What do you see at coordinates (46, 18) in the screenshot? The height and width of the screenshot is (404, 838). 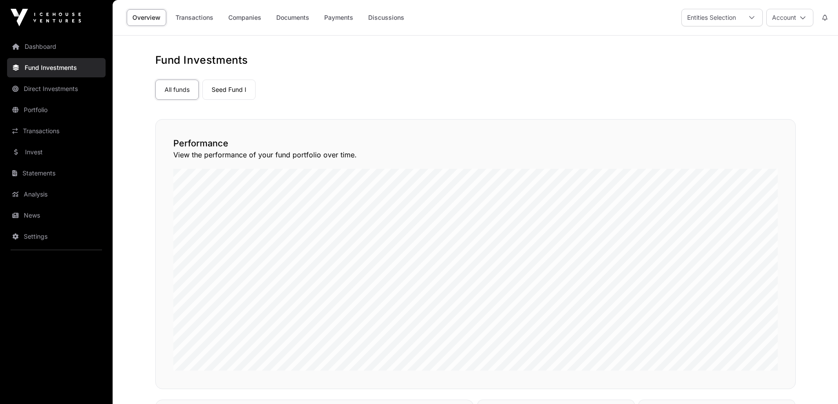 I see `img: Icehouse Ventures Logo` at bounding box center [46, 18].